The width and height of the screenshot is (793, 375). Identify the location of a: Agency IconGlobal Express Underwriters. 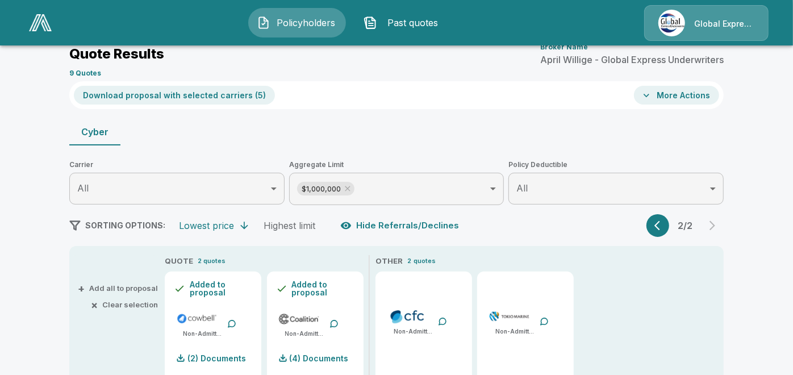
(706, 23).